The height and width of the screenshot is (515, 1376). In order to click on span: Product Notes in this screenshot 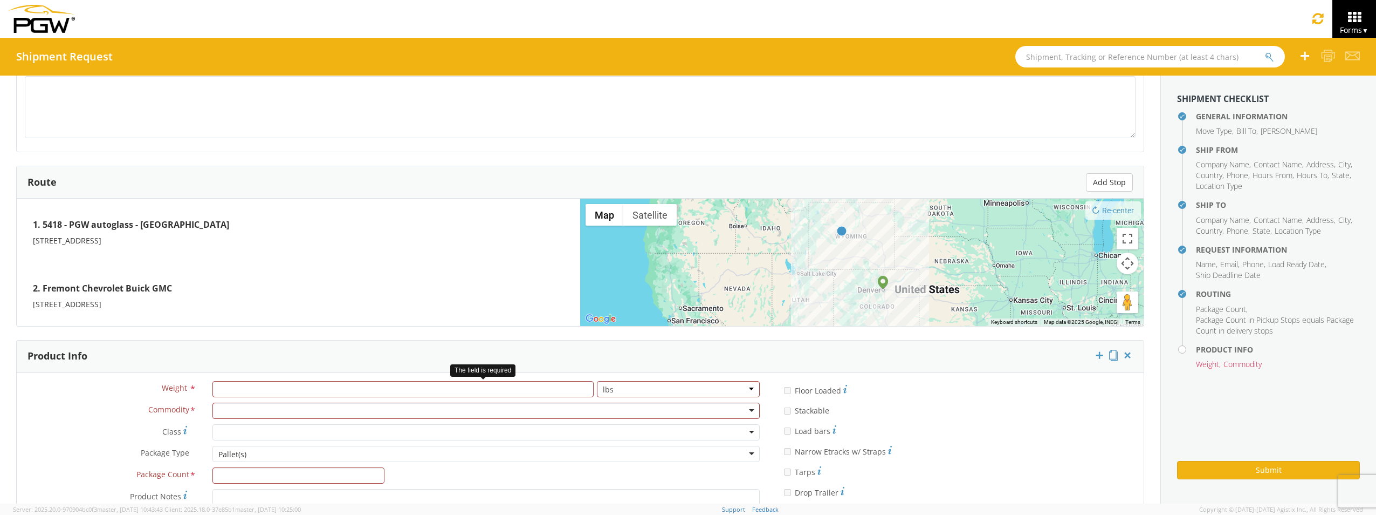, I will do `click(155, 496)`.